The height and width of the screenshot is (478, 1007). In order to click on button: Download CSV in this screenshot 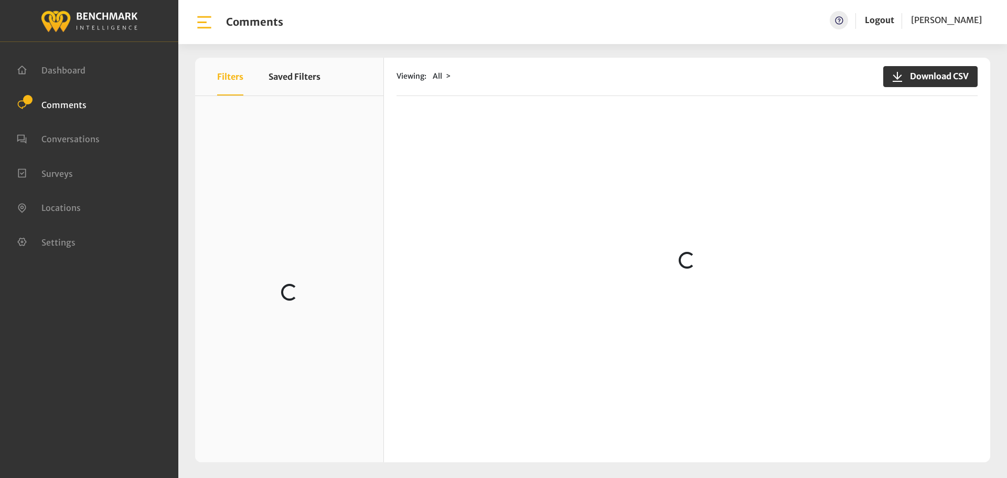, I will do `click(931, 77)`.